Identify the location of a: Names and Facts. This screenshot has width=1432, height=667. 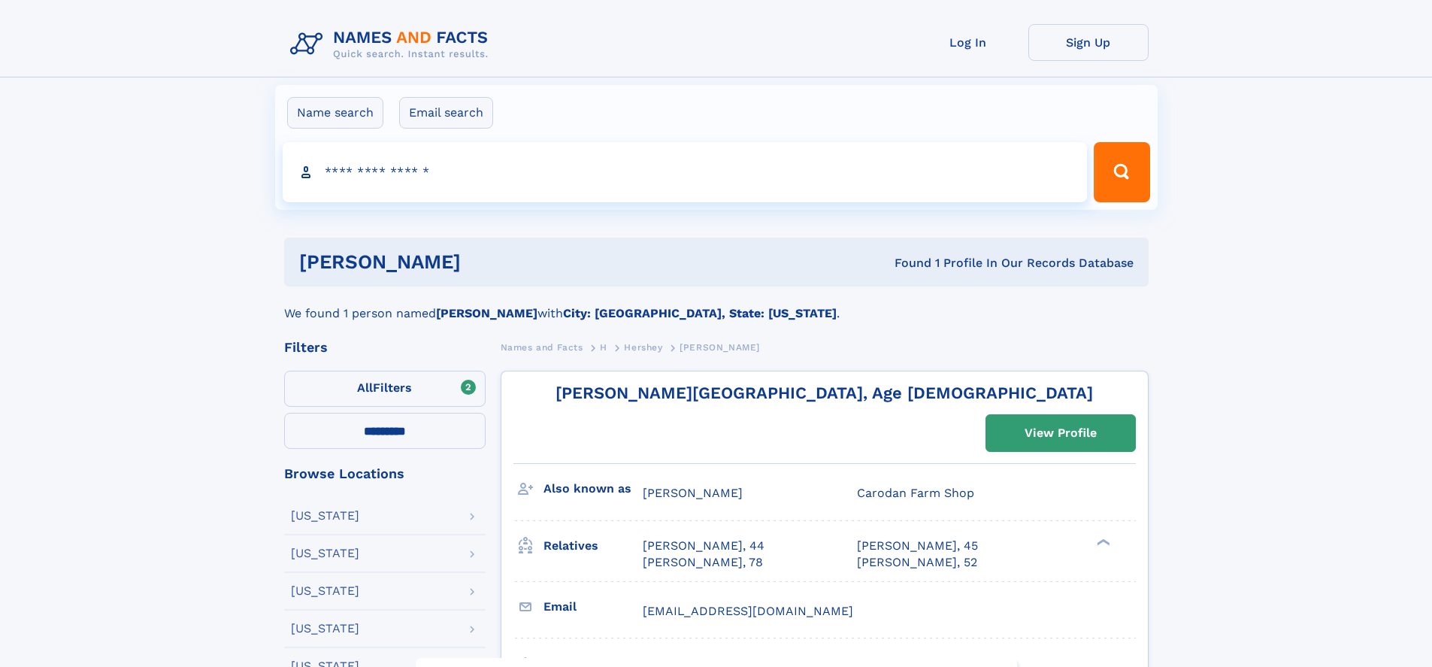
(542, 347).